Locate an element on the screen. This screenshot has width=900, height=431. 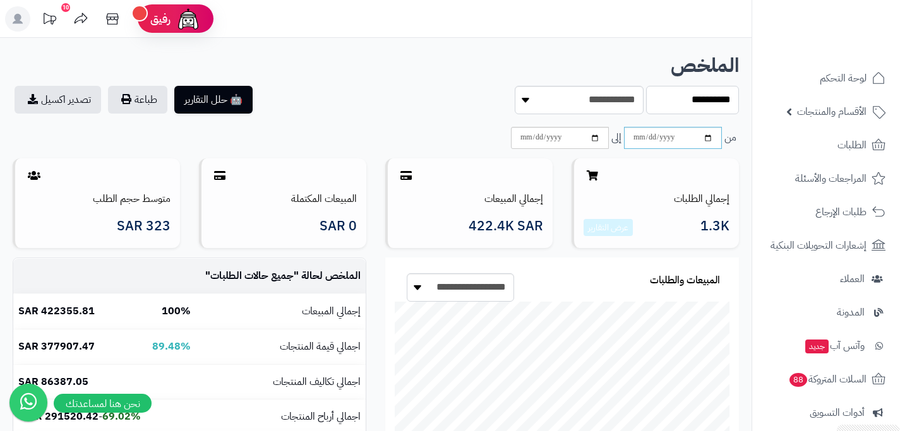
b: 69.02% is located at coordinates (121, 417).